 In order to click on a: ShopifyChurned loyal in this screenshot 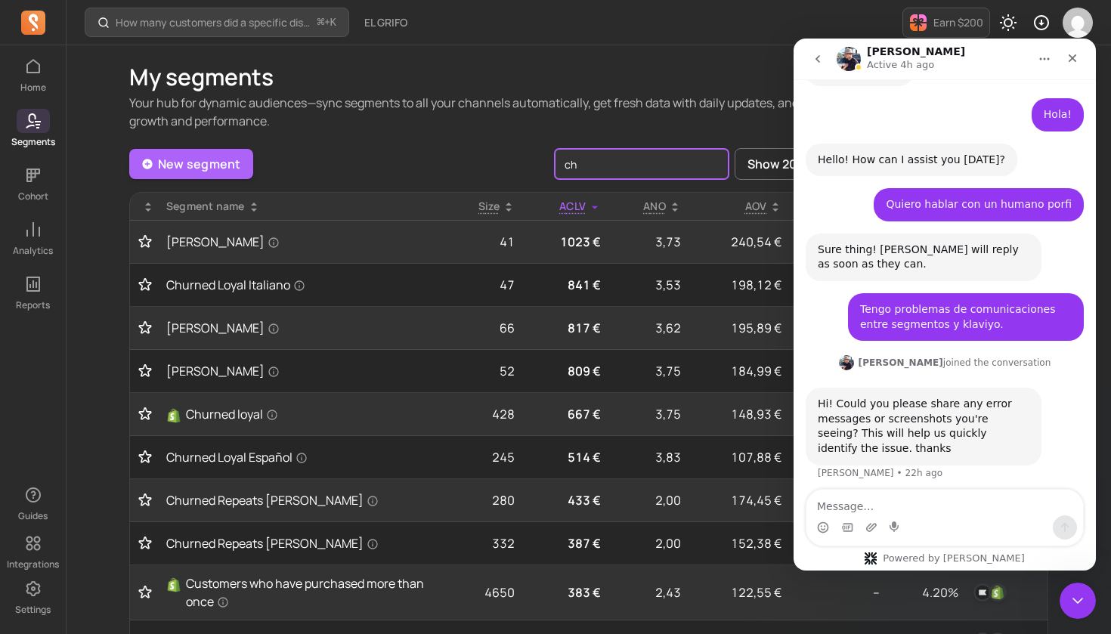, I will do `click(298, 414)`.